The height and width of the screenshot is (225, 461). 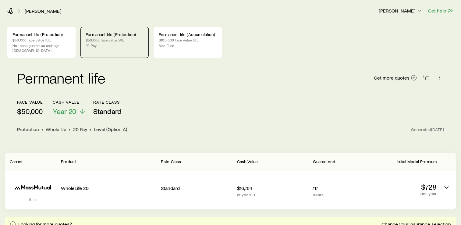 What do you see at coordinates (196, 188) in the screenshot?
I see `p: Standard` at bounding box center [196, 188].